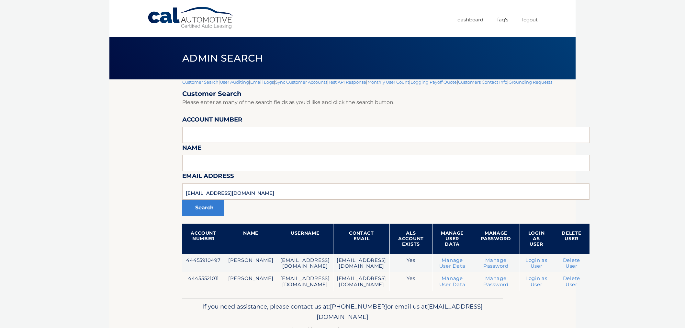 The height and width of the screenshot is (328, 685). Describe the element at coordinates (203, 281) in the screenshot. I see `td: 44455521011` at that location.